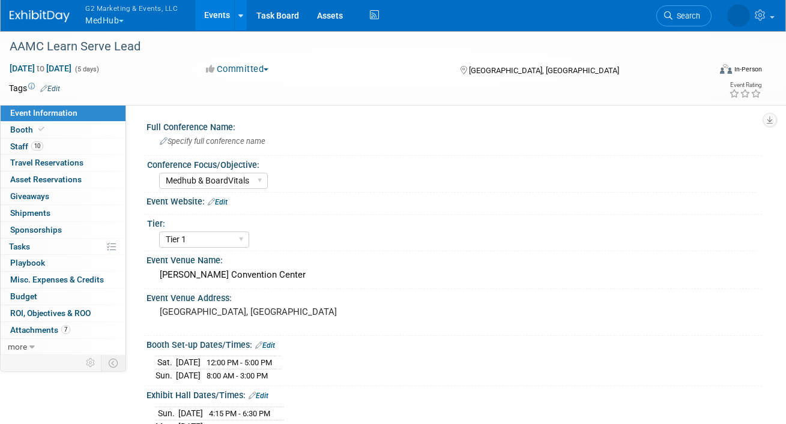 This screenshot has width=786, height=424. I want to click on span: G2 Marketing & Events, LLC, so click(131, 8).